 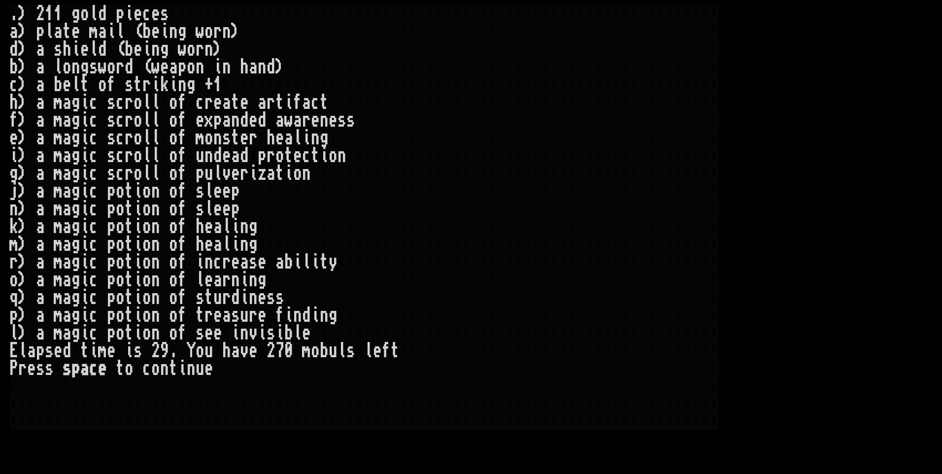 What do you see at coordinates (58, 85) in the screenshot?
I see `div: b` at bounding box center [58, 85].